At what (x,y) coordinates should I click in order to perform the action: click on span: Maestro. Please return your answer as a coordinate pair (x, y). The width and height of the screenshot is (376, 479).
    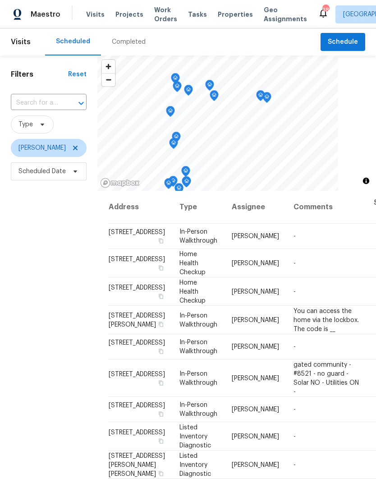
    Looking at the image, I should click on (46, 14).